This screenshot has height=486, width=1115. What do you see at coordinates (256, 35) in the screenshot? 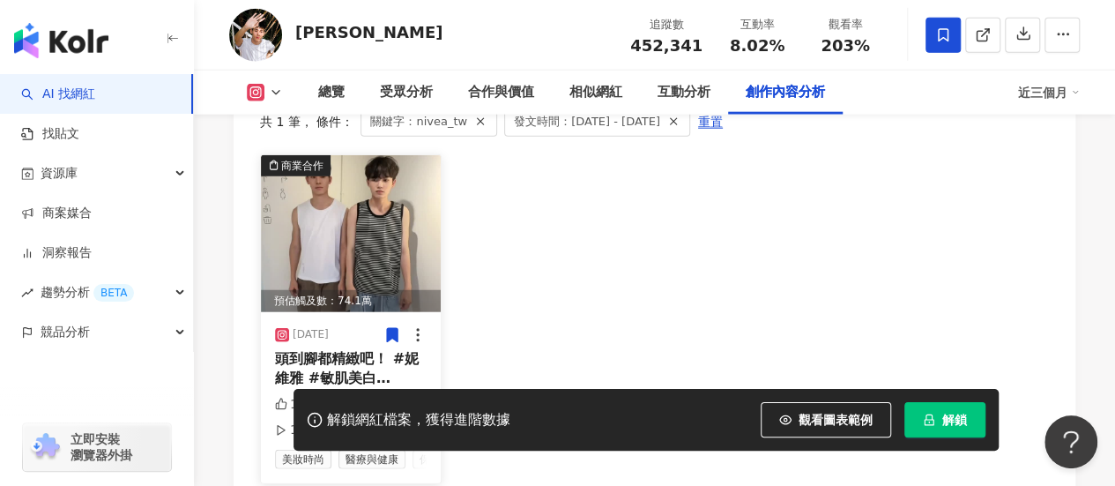
I see `img: KOL Avatar` at bounding box center [256, 35].